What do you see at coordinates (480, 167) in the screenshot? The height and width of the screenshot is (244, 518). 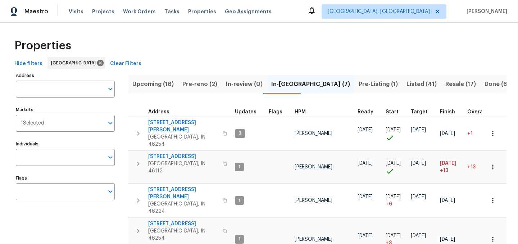 I see `td: 13 day(s) past target finish date` at bounding box center [480, 167].